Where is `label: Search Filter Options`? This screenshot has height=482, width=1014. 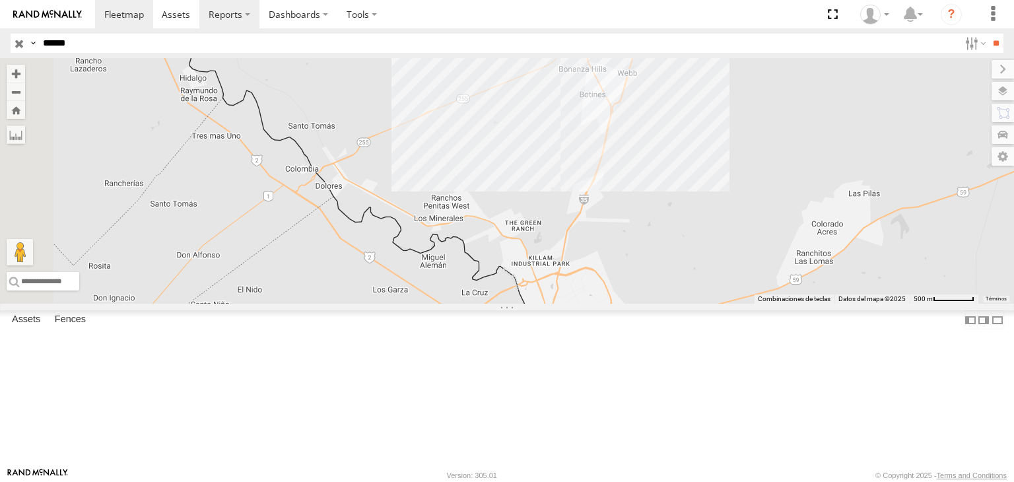
label: Search Filter Options is located at coordinates (974, 43).